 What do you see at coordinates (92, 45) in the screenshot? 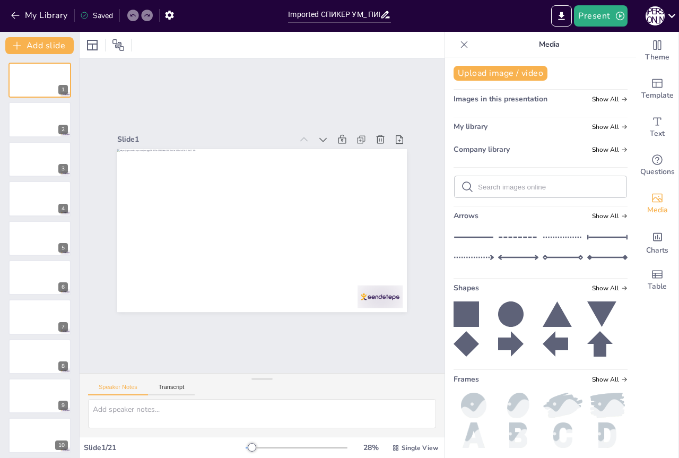
I see `div: Layout` at bounding box center [92, 45].